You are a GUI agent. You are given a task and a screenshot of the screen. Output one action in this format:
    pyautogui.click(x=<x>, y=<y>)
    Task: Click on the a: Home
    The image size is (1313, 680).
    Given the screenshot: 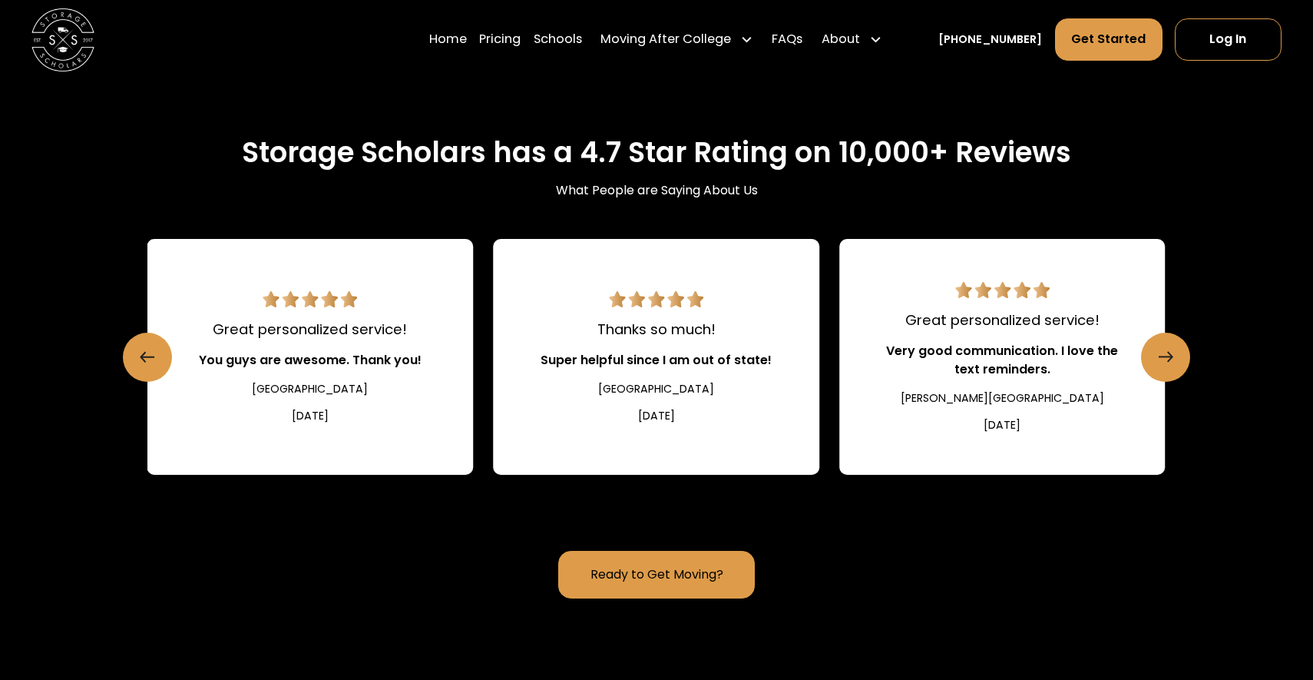 What is the action you would take?
    pyautogui.click(x=448, y=39)
    